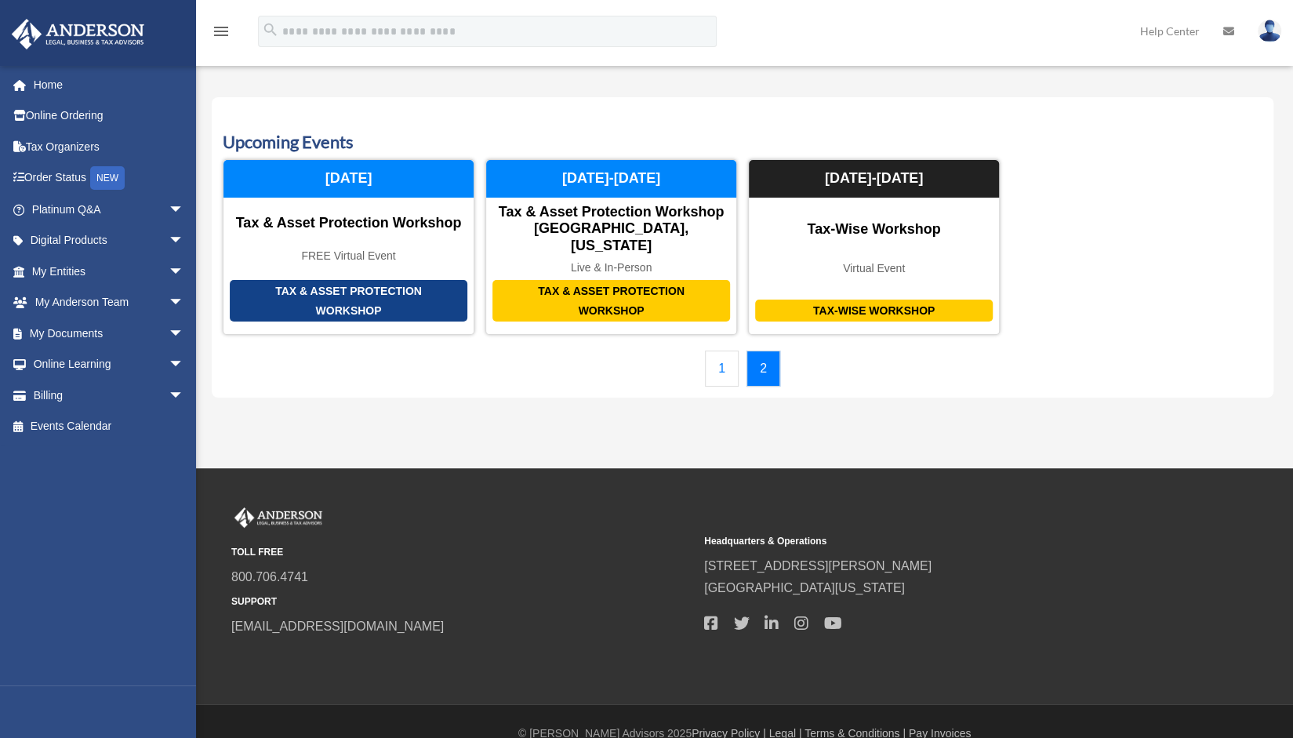 The width and height of the screenshot is (1293, 738). I want to click on div: Live & In-Person, so click(611, 267).